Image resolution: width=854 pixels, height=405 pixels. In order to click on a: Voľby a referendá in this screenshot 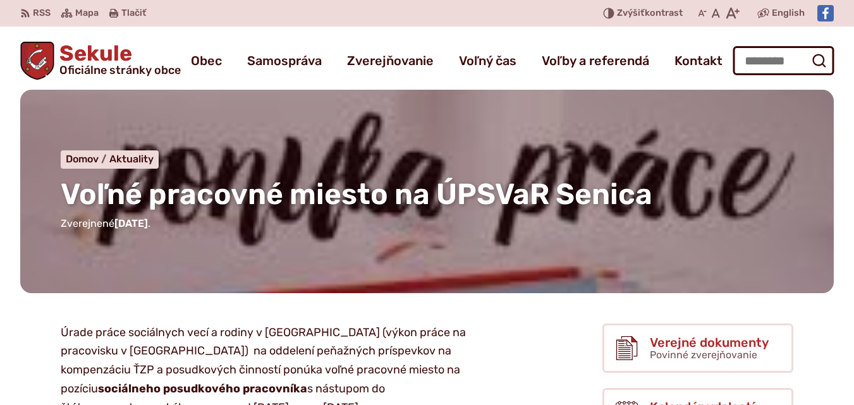, I will do `click(595, 61)`.